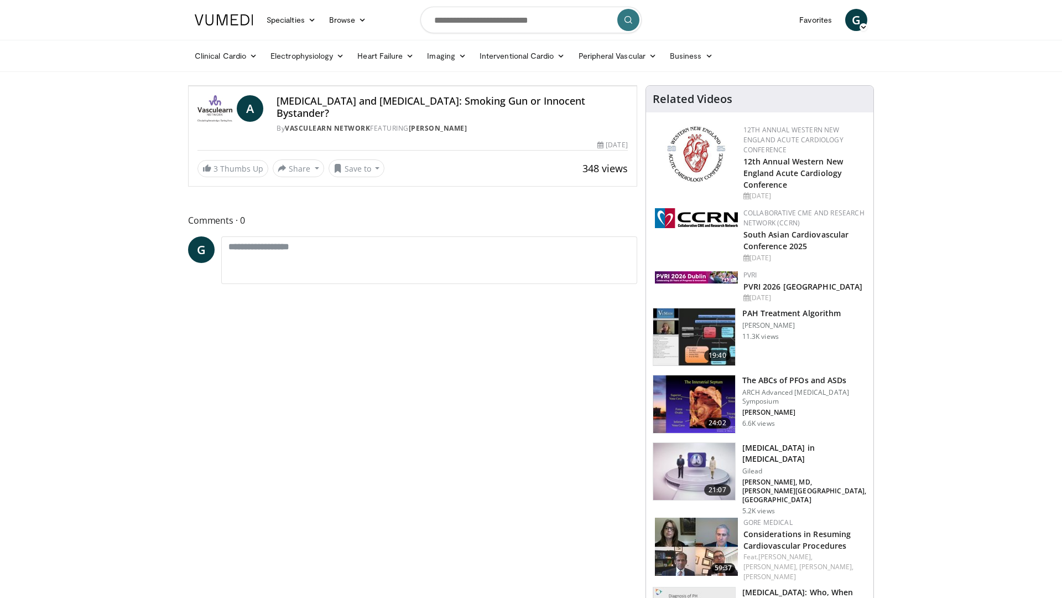  Describe the element at coordinates (804, 217) in the screenshot. I see `a: Collaborative CME and Research Network (CCRN)` at that location.